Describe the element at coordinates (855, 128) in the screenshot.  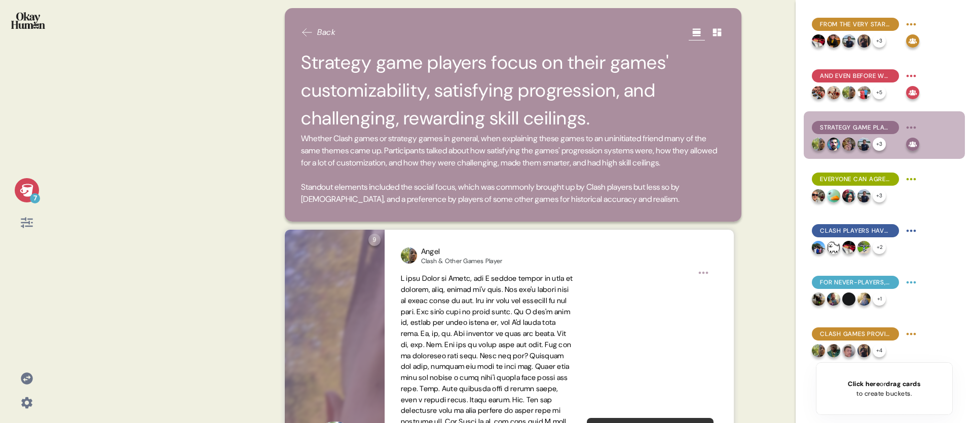
I see `span: Strategy game players focus on their games' customizability, satisfying progression, and challeng...` at that location.